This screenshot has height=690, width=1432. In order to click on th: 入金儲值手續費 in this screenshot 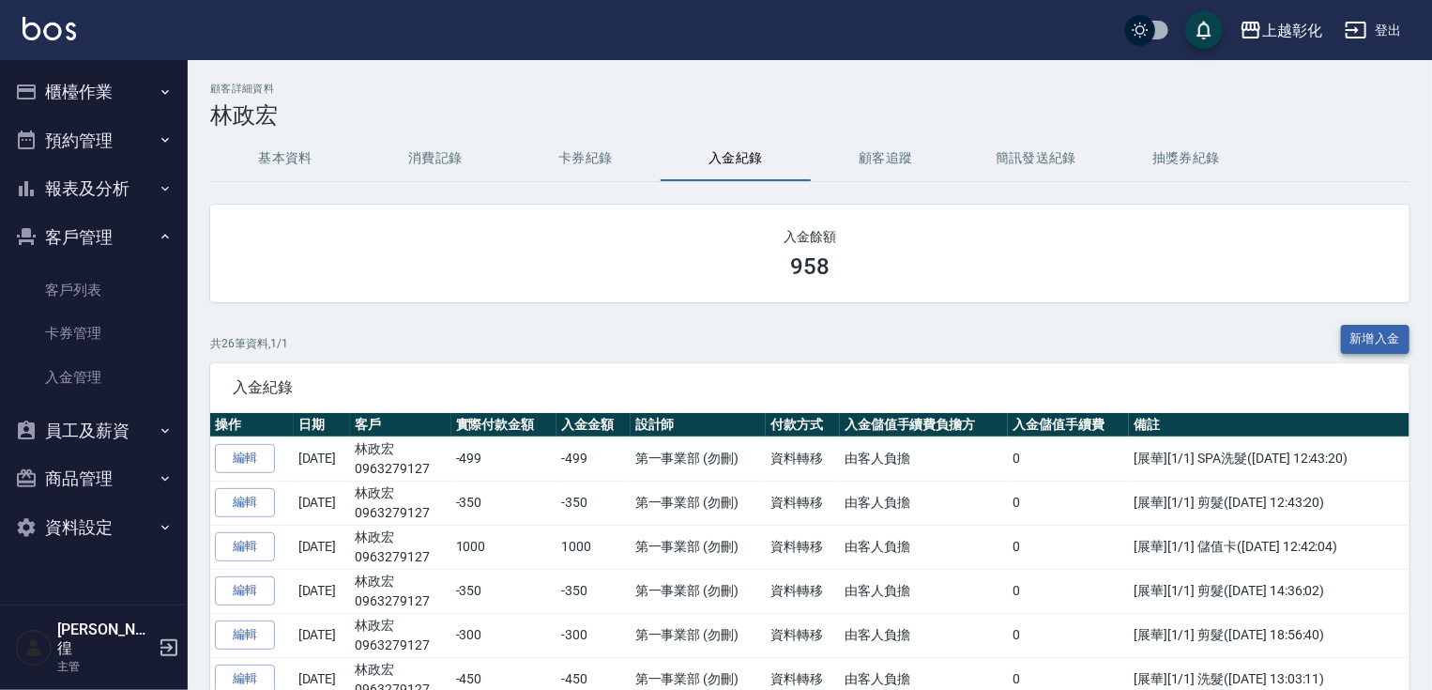, I will do `click(1068, 425)`.